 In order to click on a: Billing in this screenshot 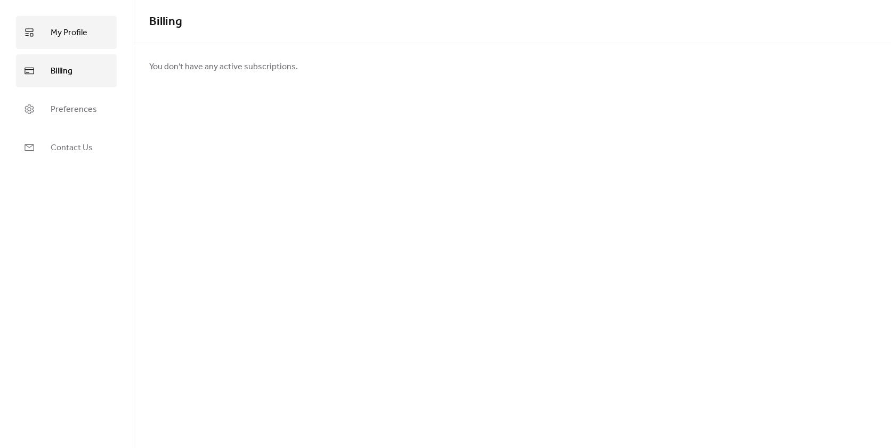, I will do `click(66, 71)`.